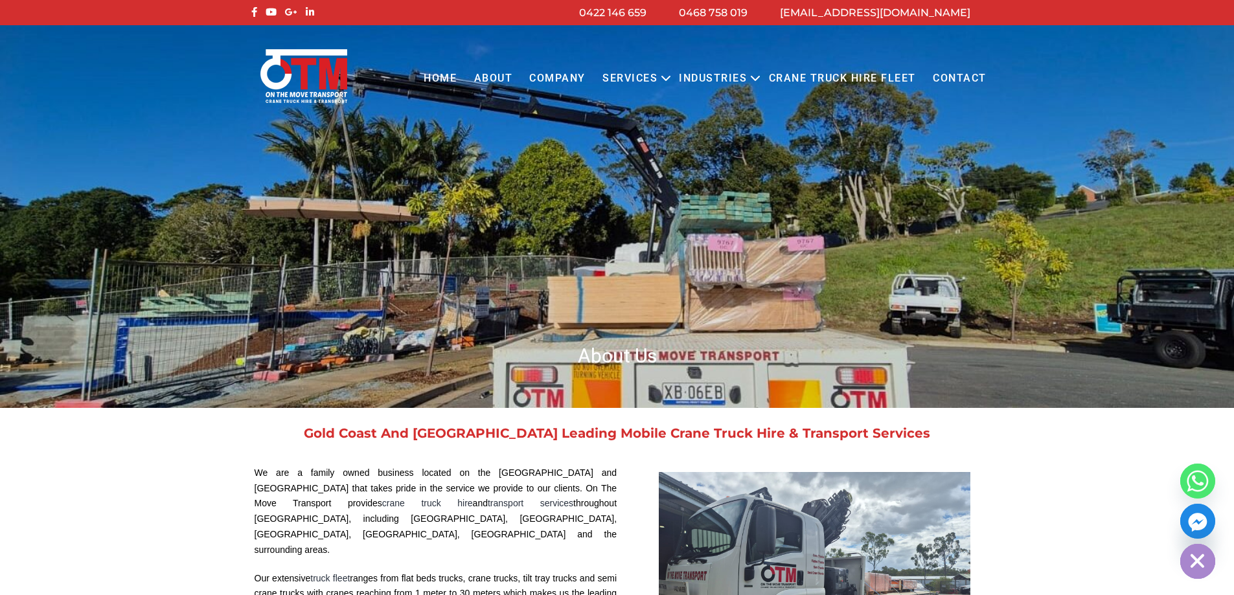  I want to click on a: Home, so click(440, 78).